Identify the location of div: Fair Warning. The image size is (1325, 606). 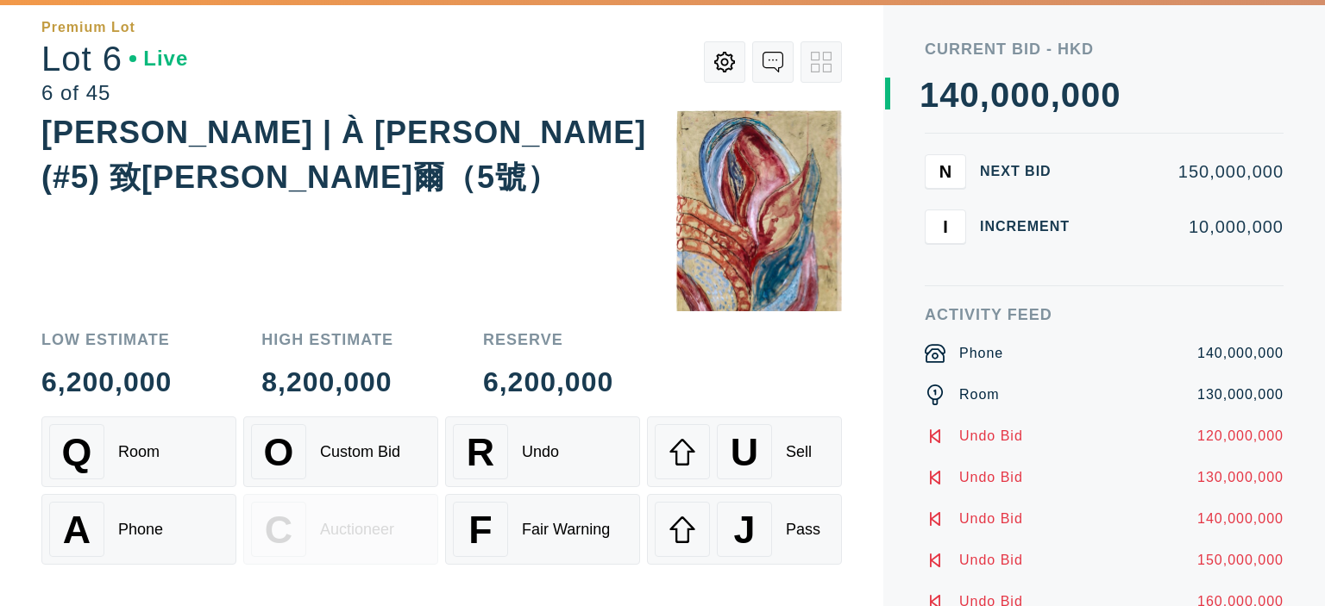
(566, 530).